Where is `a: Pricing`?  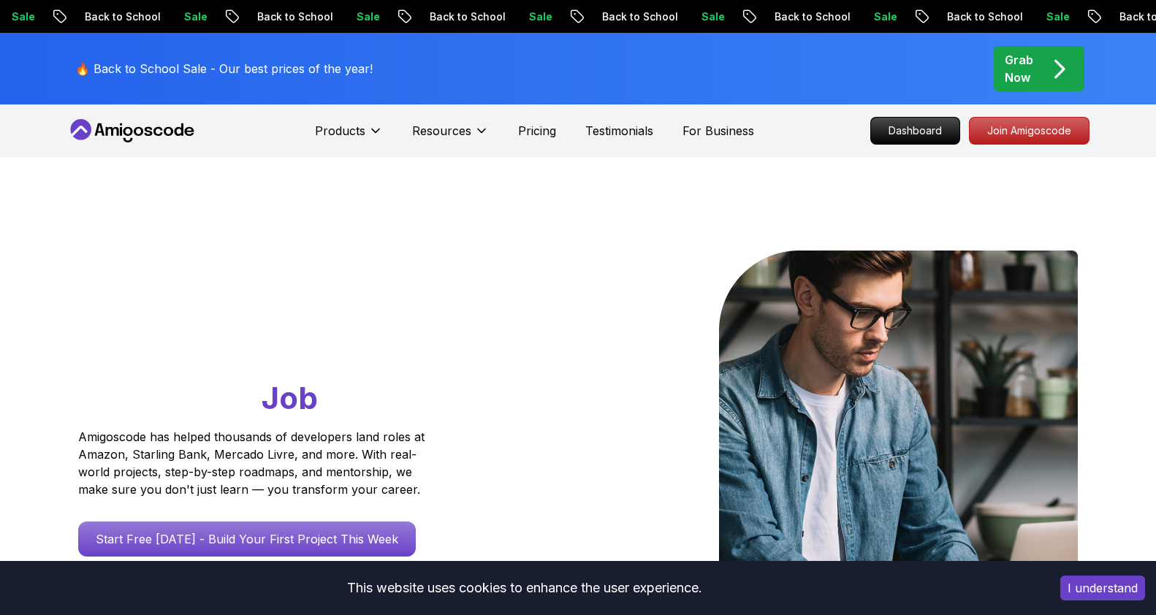 a: Pricing is located at coordinates (537, 131).